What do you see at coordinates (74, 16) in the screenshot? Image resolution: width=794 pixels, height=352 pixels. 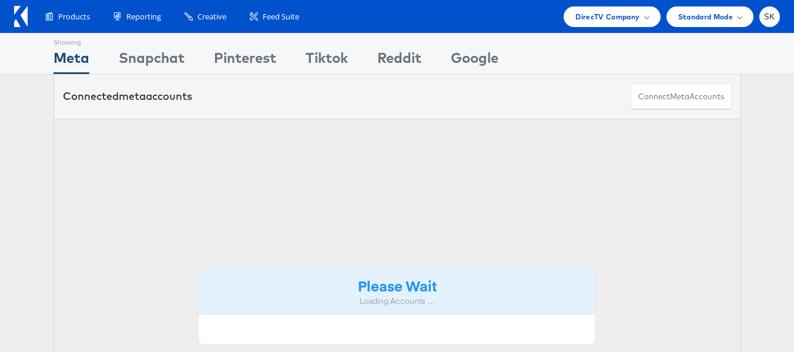 I see `span: Products` at bounding box center [74, 16].